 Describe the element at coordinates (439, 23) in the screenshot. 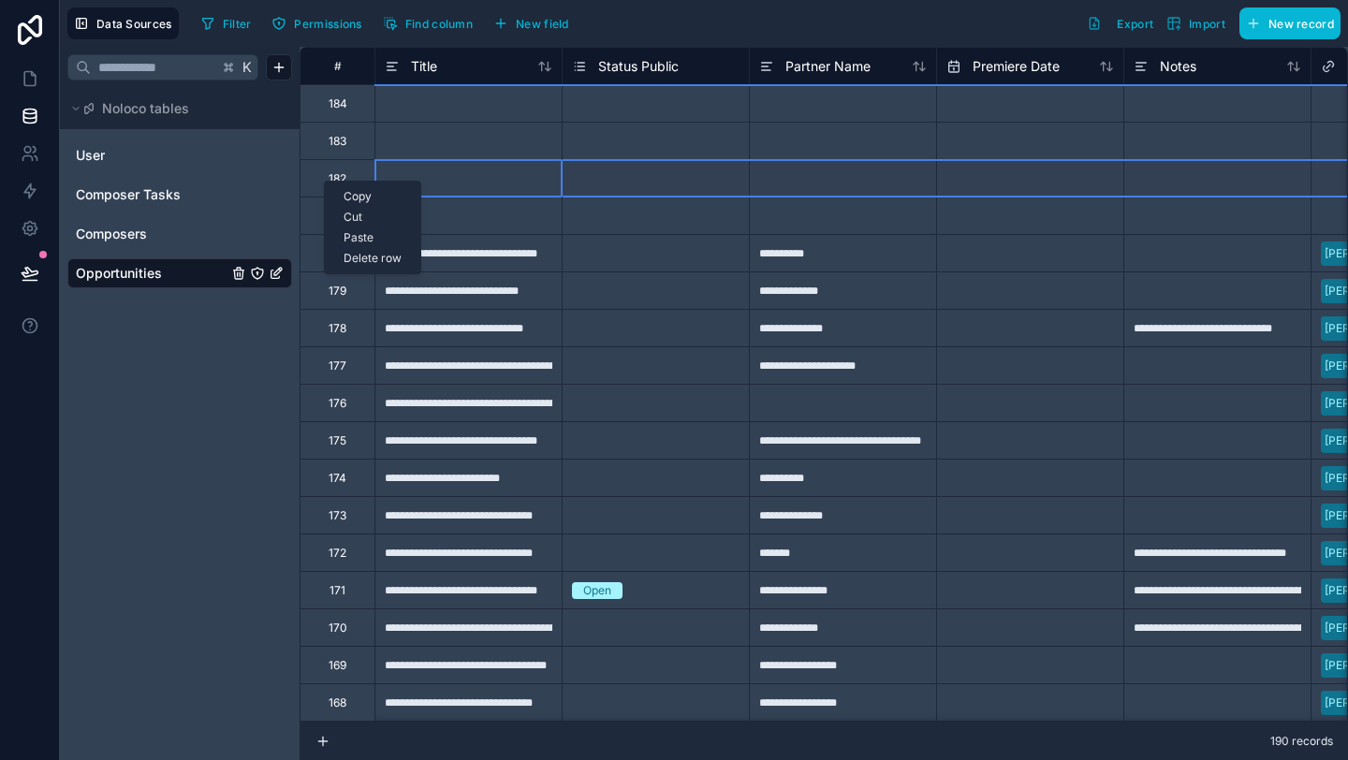

I see `span: Find column` at that location.